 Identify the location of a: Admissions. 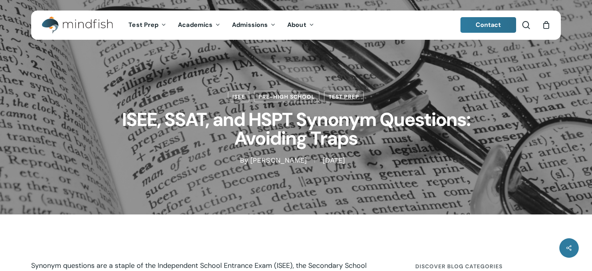
(254, 25).